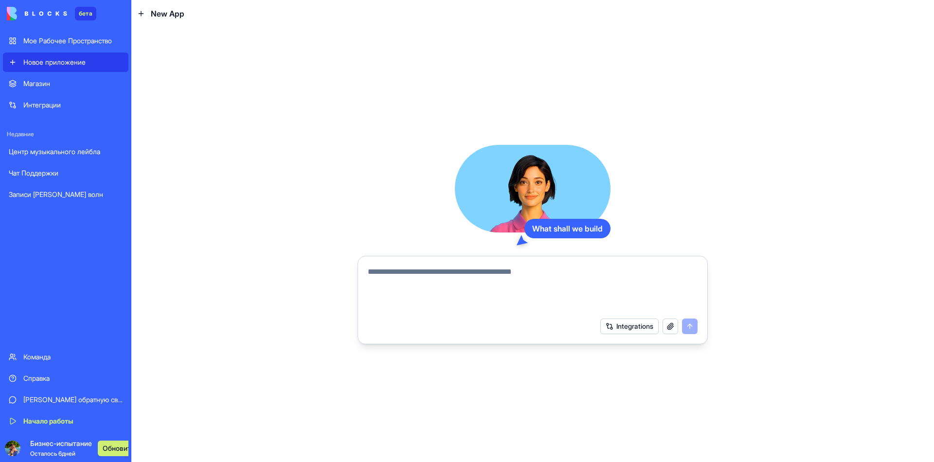 Image resolution: width=934 pixels, height=462 pixels. I want to click on a: Начало работы, so click(66, 421).